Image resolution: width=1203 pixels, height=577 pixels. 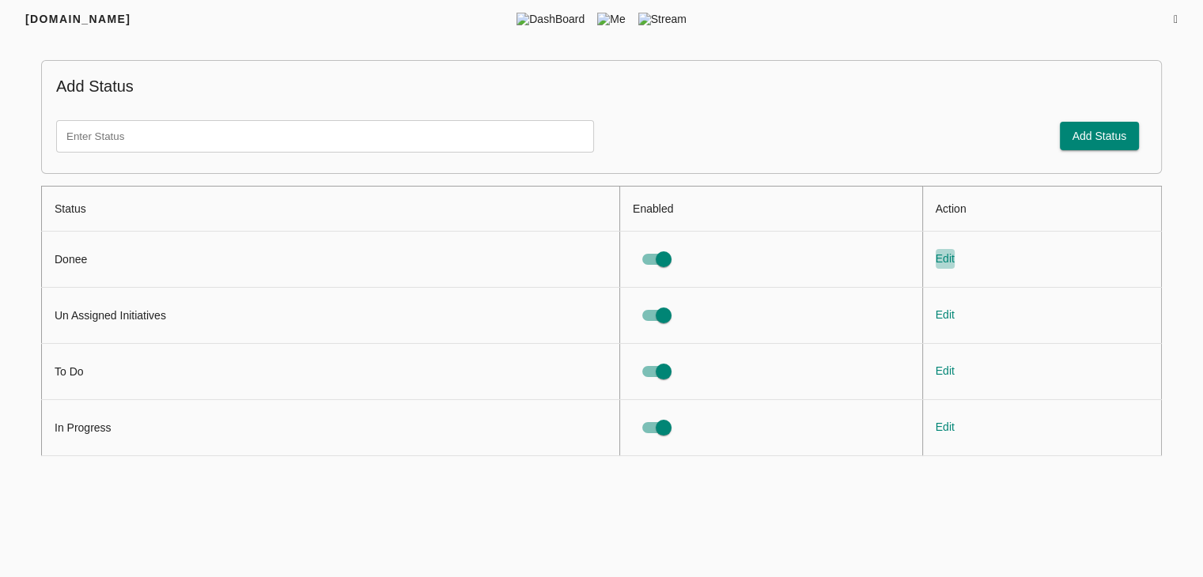 What do you see at coordinates (523, 19) in the screenshot?
I see `img: dashboard.png` at bounding box center [523, 19].